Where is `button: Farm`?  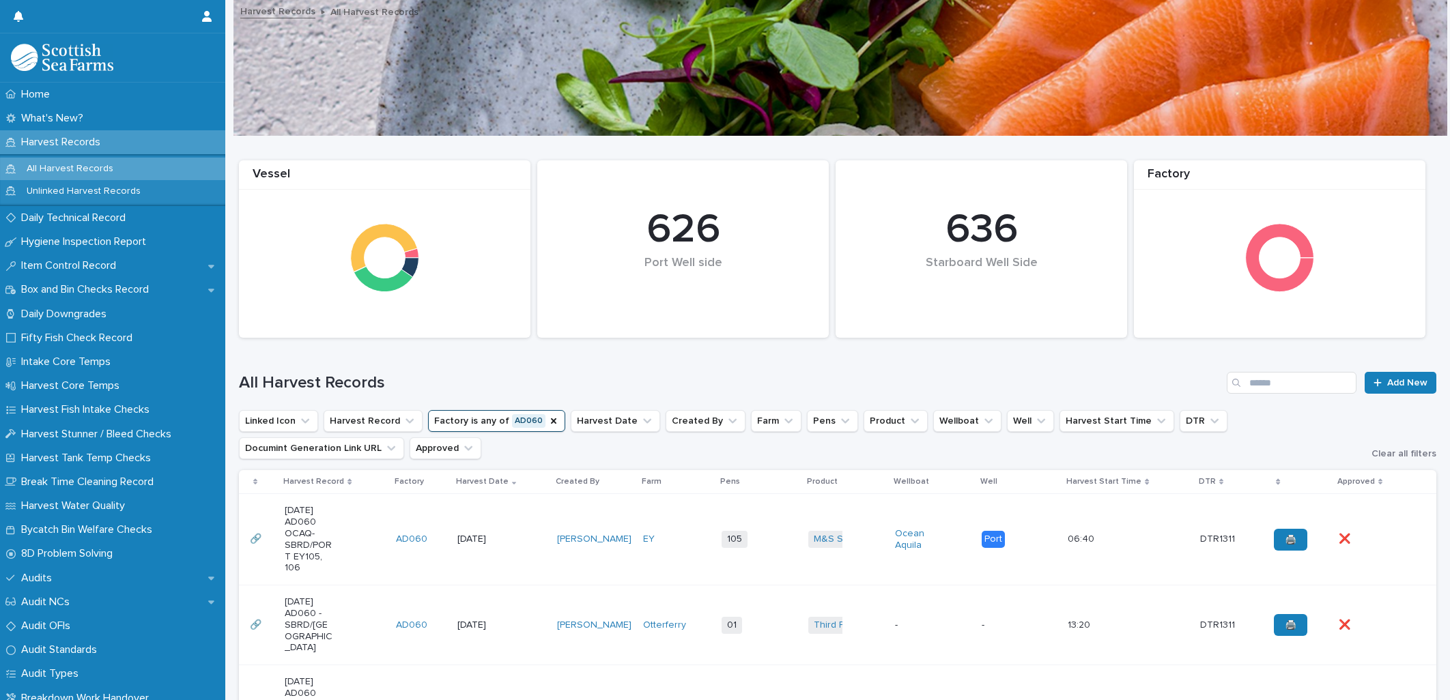
button: Farm is located at coordinates (776, 421).